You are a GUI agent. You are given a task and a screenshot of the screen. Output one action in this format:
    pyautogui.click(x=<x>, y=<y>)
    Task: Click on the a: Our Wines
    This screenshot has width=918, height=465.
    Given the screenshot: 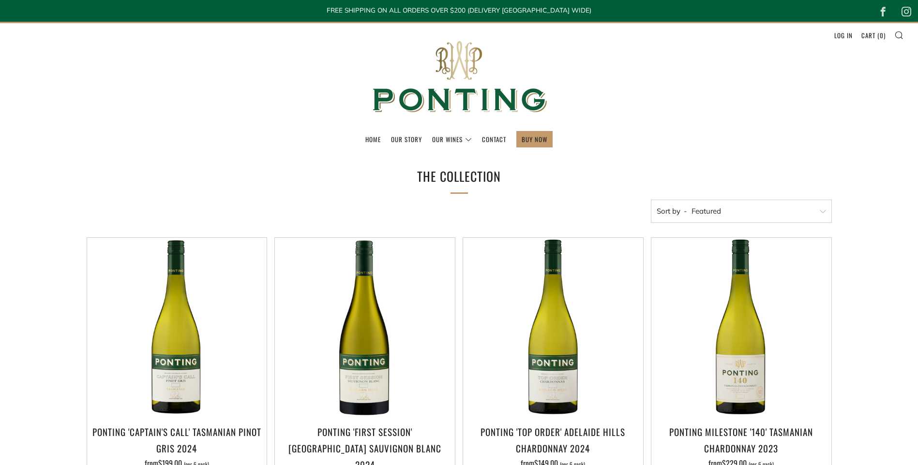 What is the action you would take?
    pyautogui.click(x=452, y=139)
    